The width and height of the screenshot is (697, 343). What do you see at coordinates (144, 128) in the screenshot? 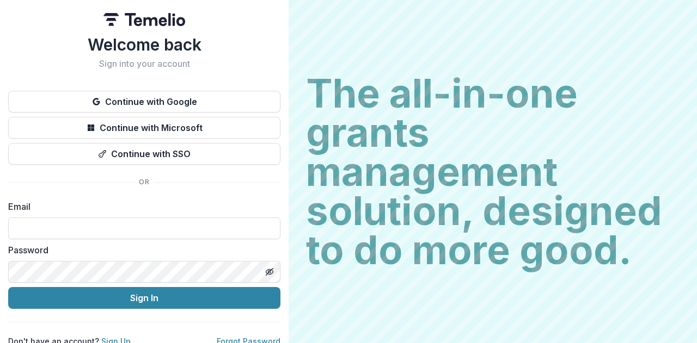
I see `button: Continue with Microsoft` at bounding box center [144, 128].